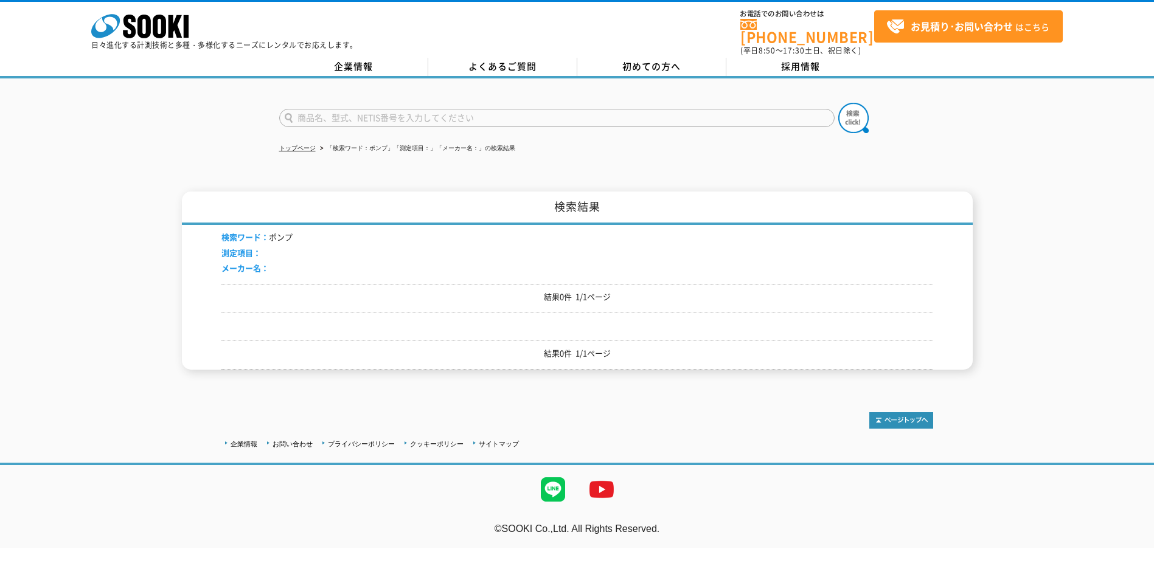 This screenshot has height=580, width=1154. I want to click on a: プライバシーポリシー, so click(361, 444).